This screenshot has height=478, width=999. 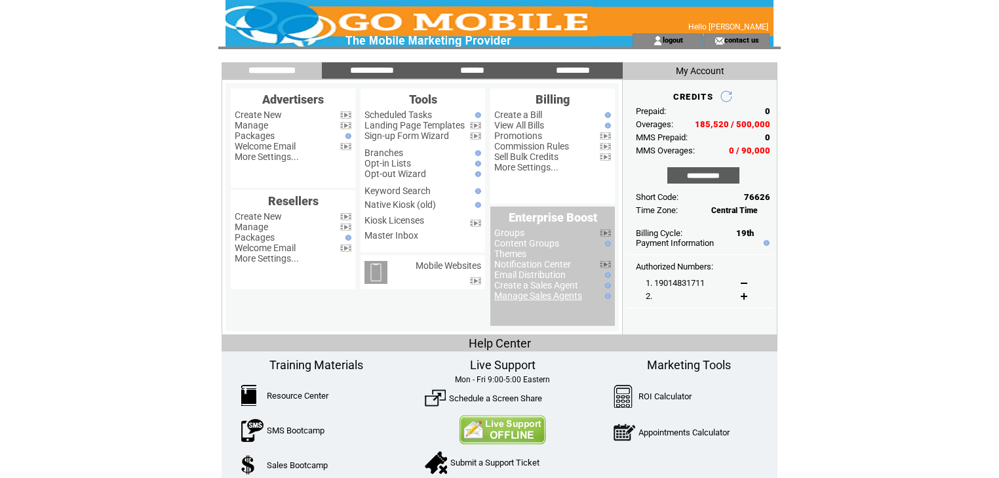 I want to click on a: Create New, so click(x=258, y=216).